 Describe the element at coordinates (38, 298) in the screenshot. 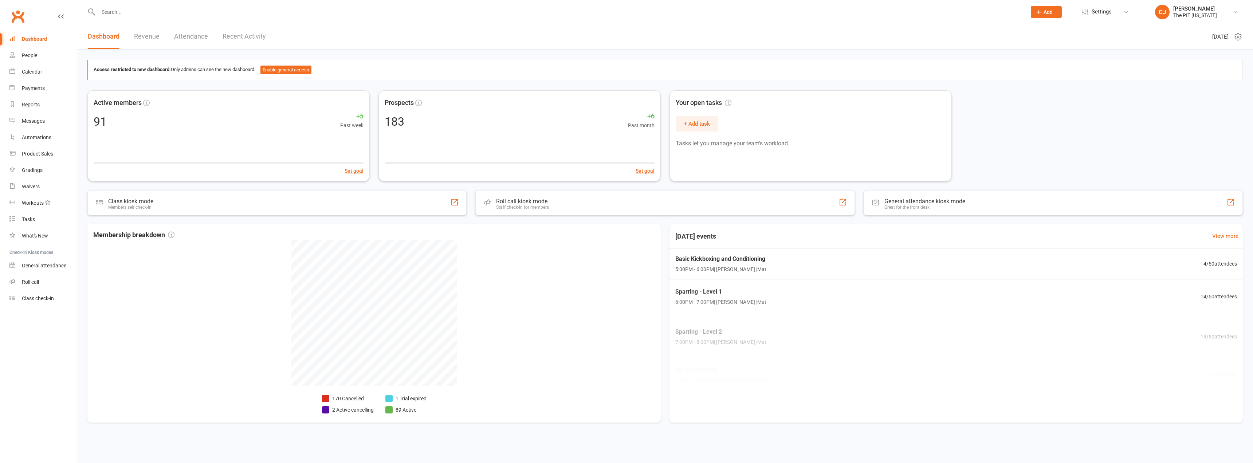

I see `div: Class check-in` at that location.